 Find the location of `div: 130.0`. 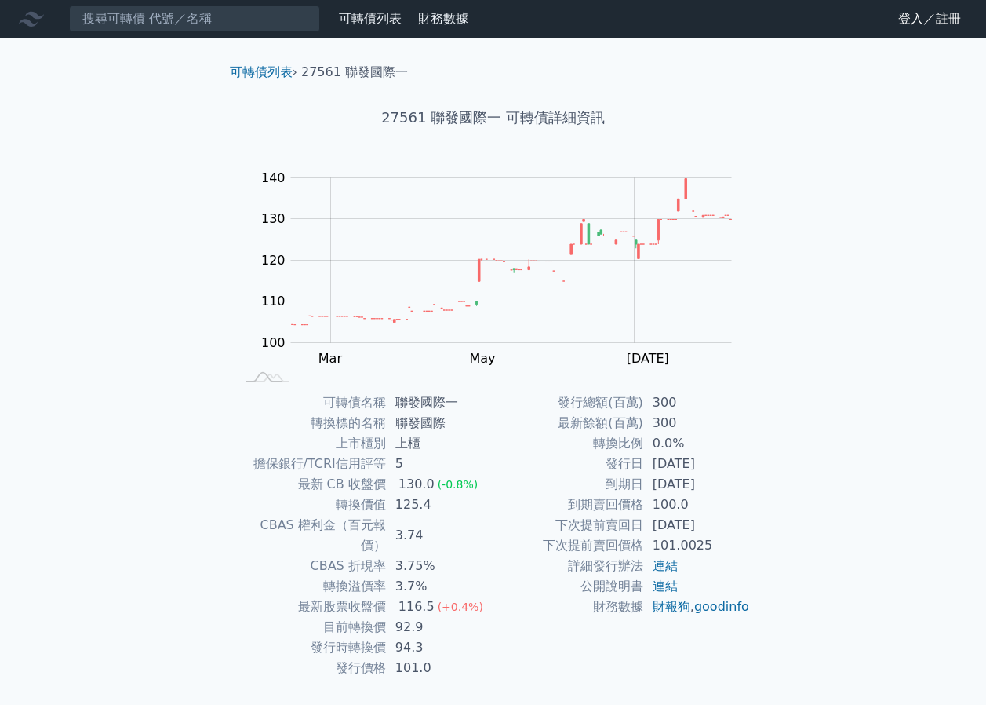

div: 130.0 is located at coordinates (417, 484).